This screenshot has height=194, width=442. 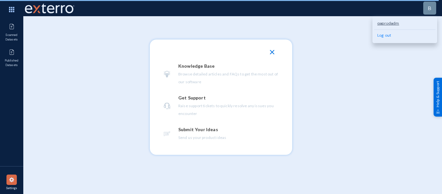 I want to click on a: Knowledge BaseBrowse detailed articles and FAQs to get the most out of our software, so click(x=221, y=73).